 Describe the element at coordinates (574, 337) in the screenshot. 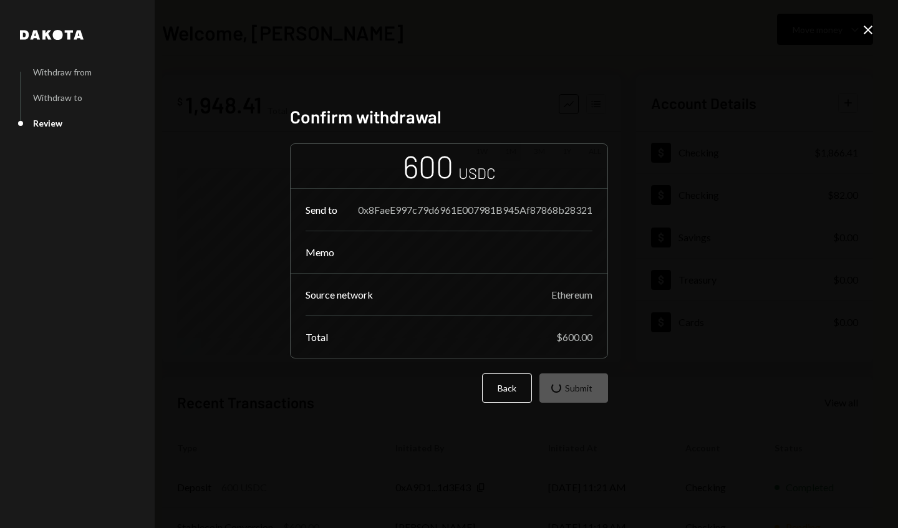

I see `div: $600.00` at that location.